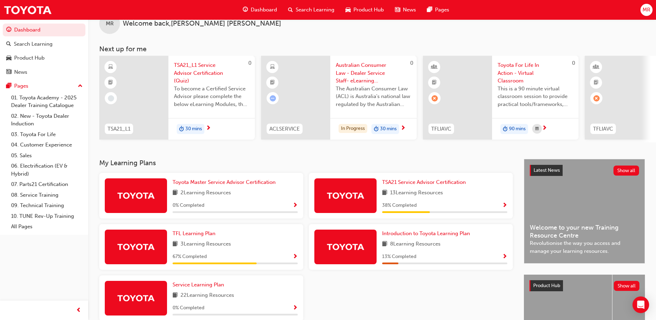 The width and height of the screenshot is (656, 320). I want to click on span: TFL Learning Plan, so click(194, 233).